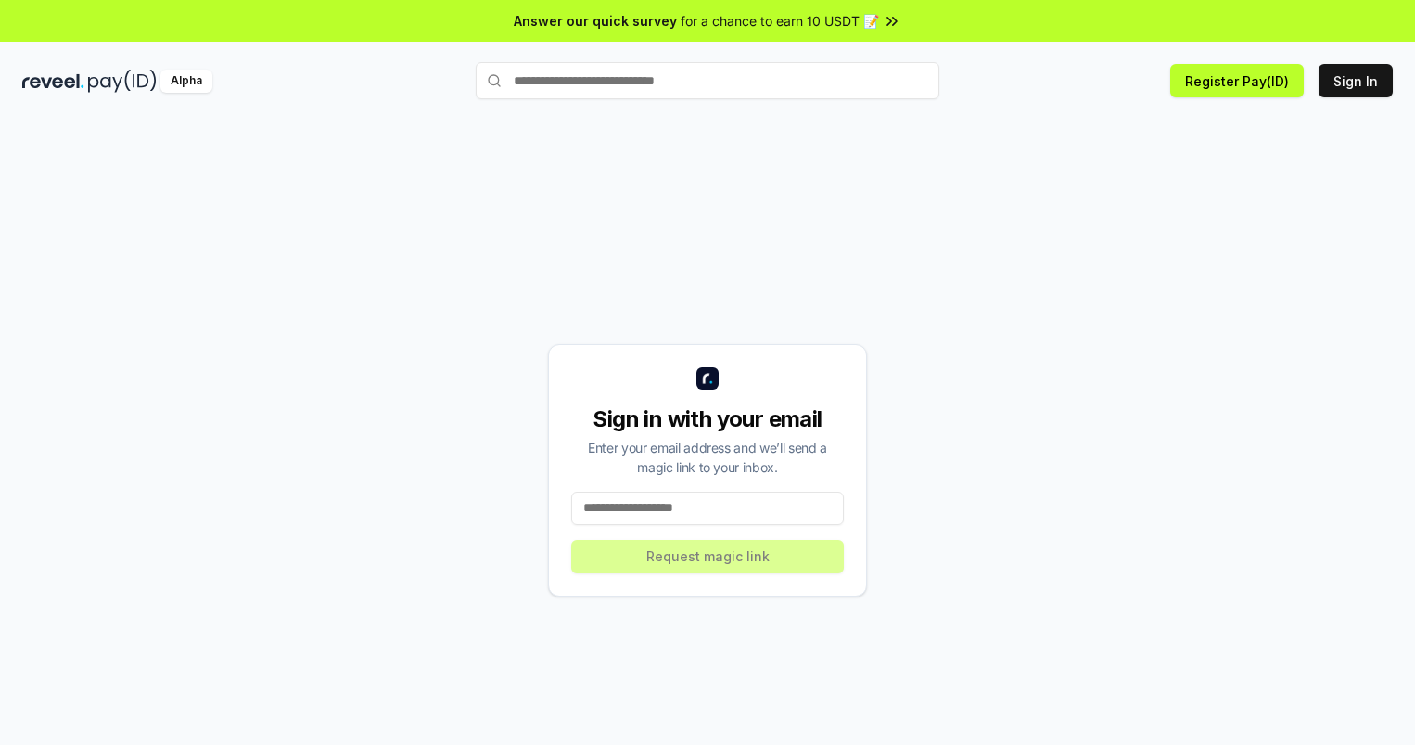  I want to click on div: Sign in with your email, so click(708, 419).